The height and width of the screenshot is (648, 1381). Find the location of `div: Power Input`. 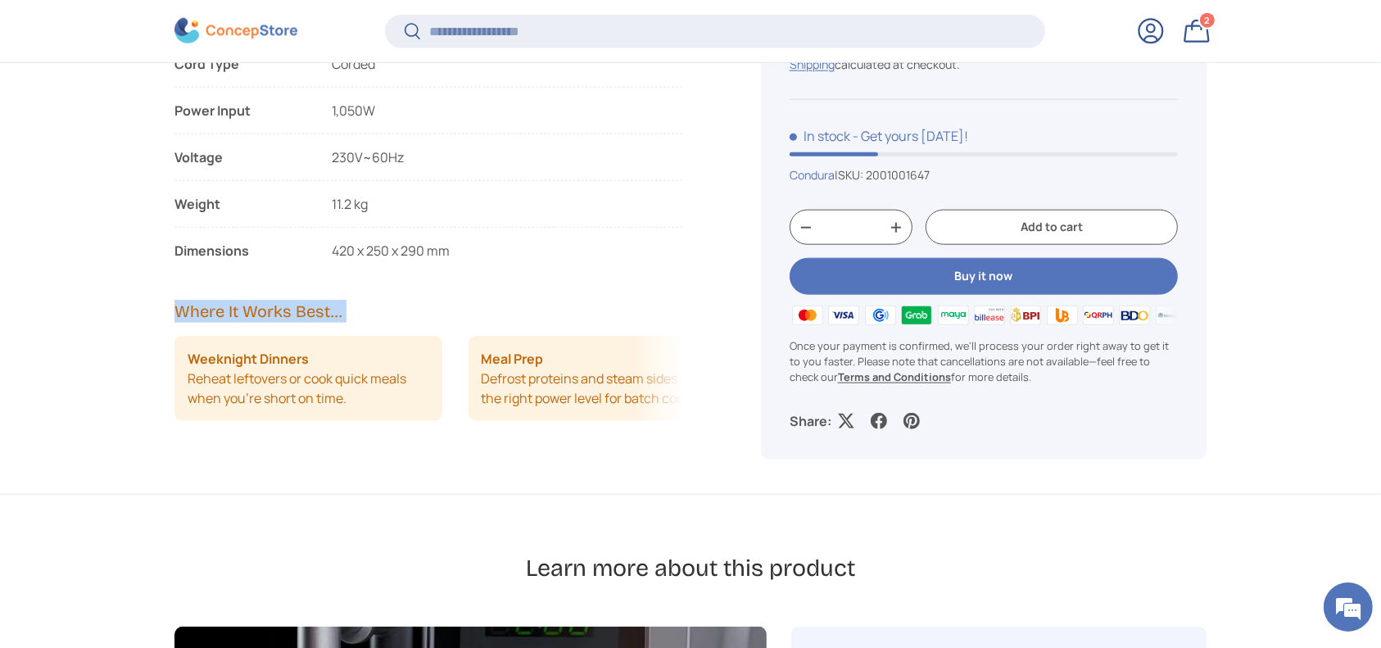

div: Power Input is located at coordinates (240, 111).